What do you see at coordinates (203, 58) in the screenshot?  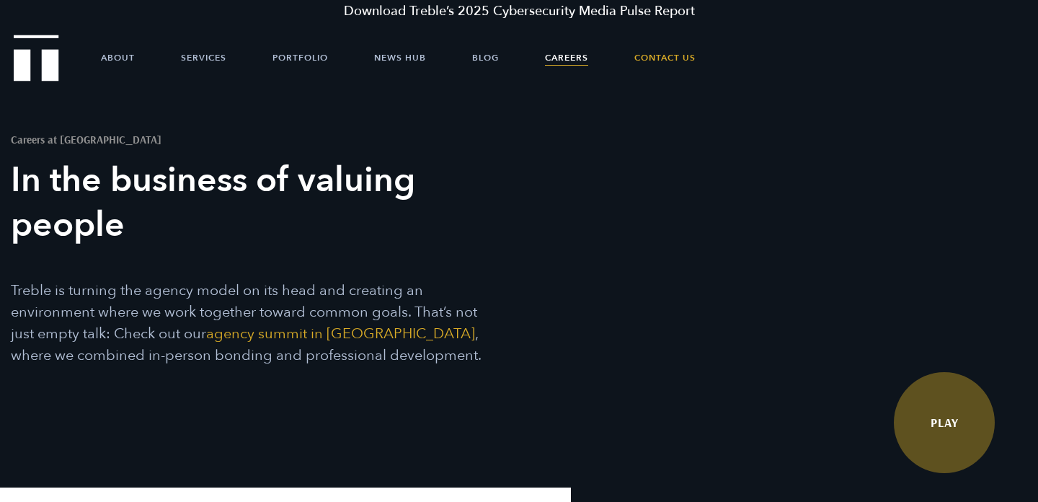 I see `a: Services` at bounding box center [203, 58].